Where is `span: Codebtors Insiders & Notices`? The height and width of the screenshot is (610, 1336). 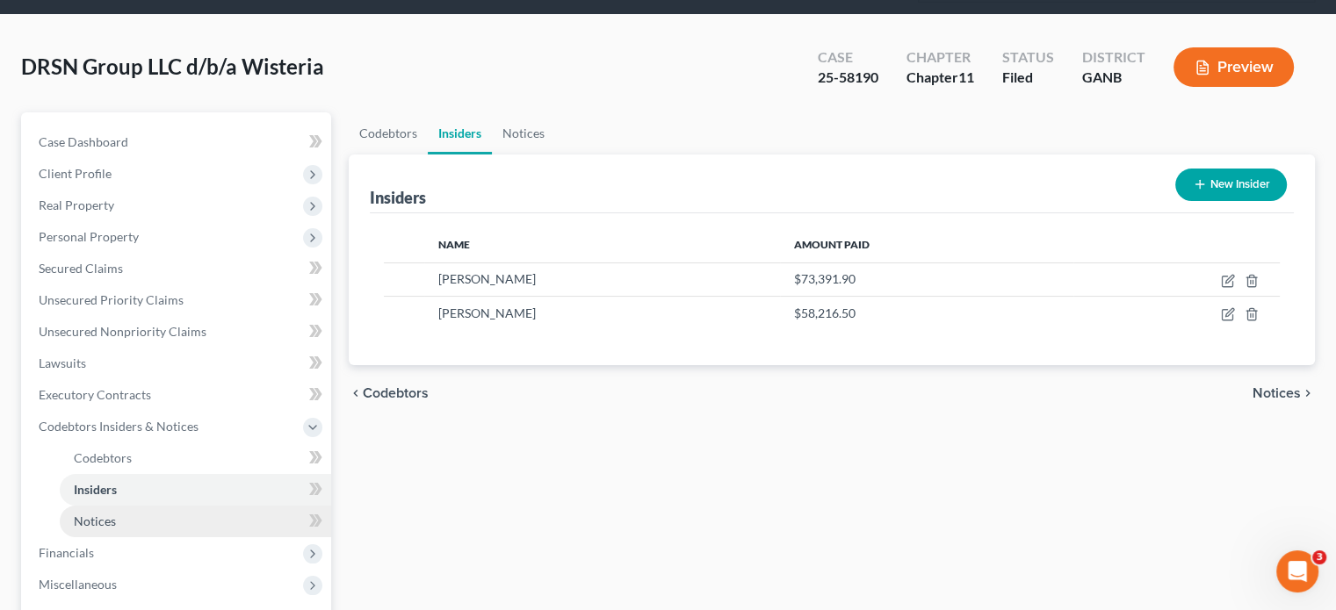
span: Codebtors Insiders & Notices is located at coordinates (119, 426).